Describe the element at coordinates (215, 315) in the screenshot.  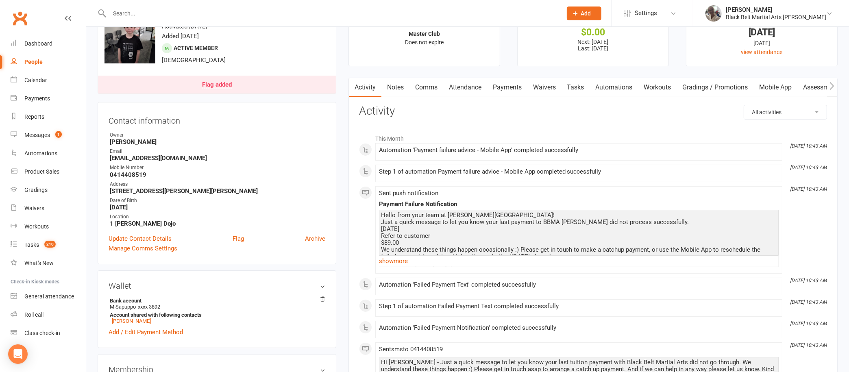
I see `strong: Account shared with following contacts` at that location.